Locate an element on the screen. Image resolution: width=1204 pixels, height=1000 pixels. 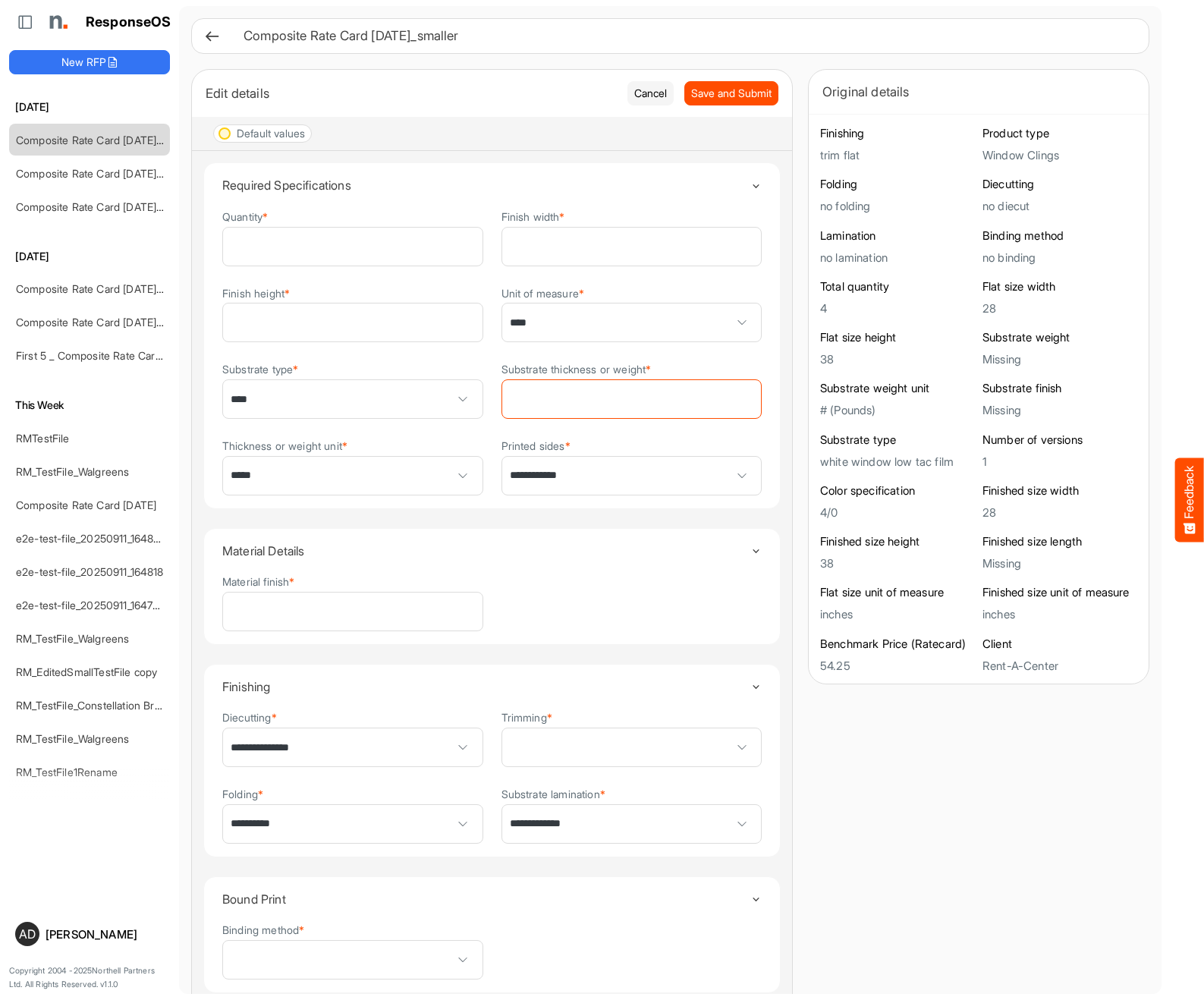
a: e2e-test-file_20250911_164818 is located at coordinates (89, 571).